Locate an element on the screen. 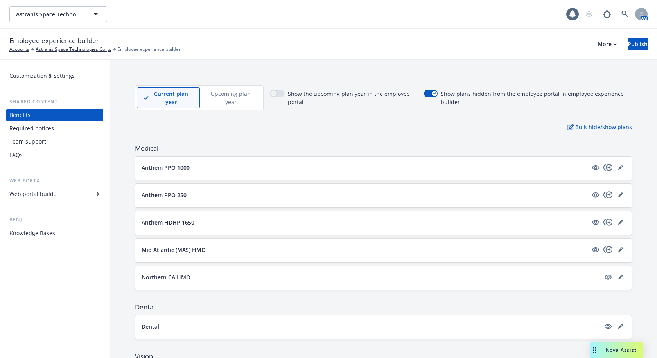  a: Required notices is located at coordinates (55, 128).